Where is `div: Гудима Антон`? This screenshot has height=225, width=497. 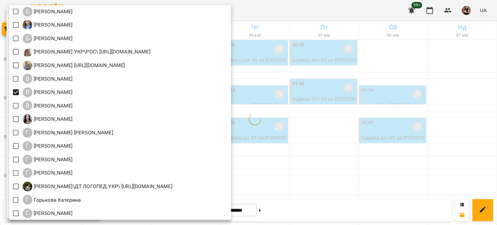 div: Гудима Антон is located at coordinates (48, 213).